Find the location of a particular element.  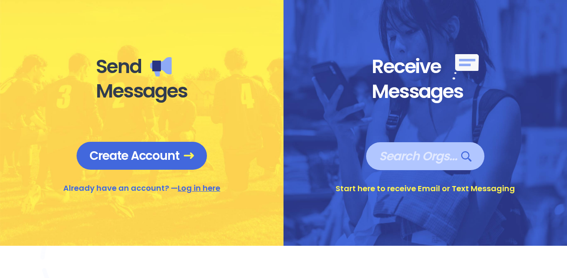

div: Receive is located at coordinates (425, 67).